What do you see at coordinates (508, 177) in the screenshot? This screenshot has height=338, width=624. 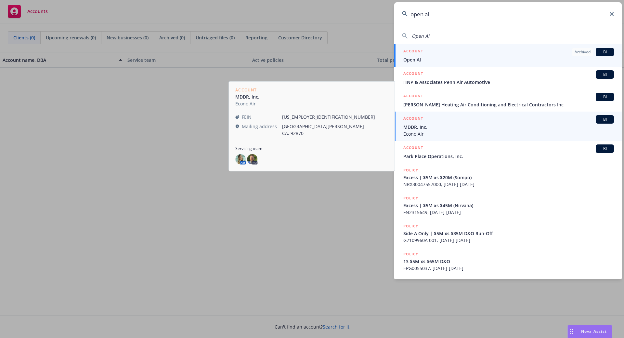 I see `span: Excess | $5M xs $20M (Sompo)` at bounding box center [508, 177].